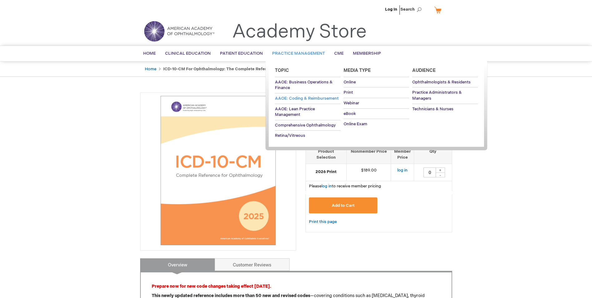  Describe the element at coordinates (188, 53) in the screenshot. I see `span: Clinical Education` at that location.